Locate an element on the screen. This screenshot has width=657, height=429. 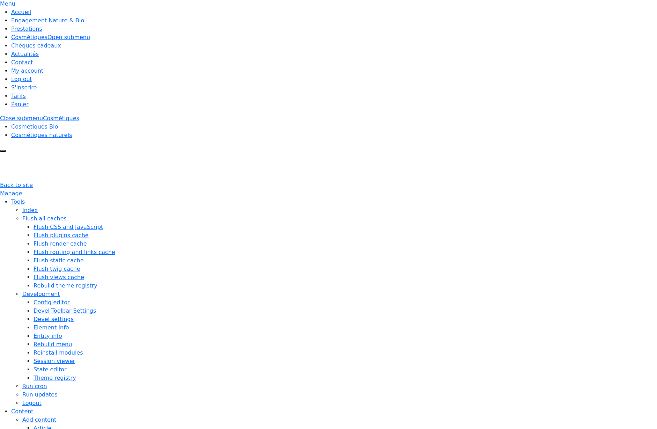
a: Session viewer is located at coordinates (54, 360).